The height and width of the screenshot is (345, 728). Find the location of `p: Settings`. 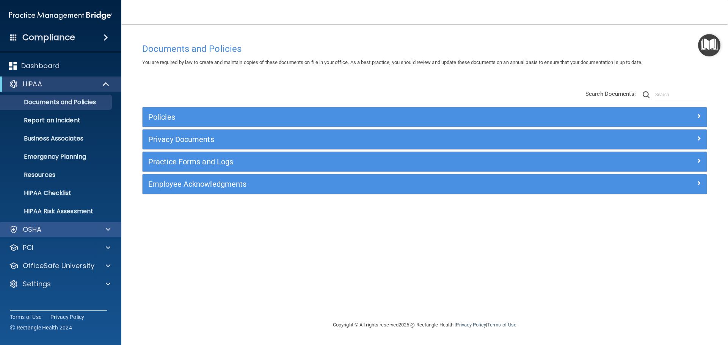

p: Settings is located at coordinates (37, 284).